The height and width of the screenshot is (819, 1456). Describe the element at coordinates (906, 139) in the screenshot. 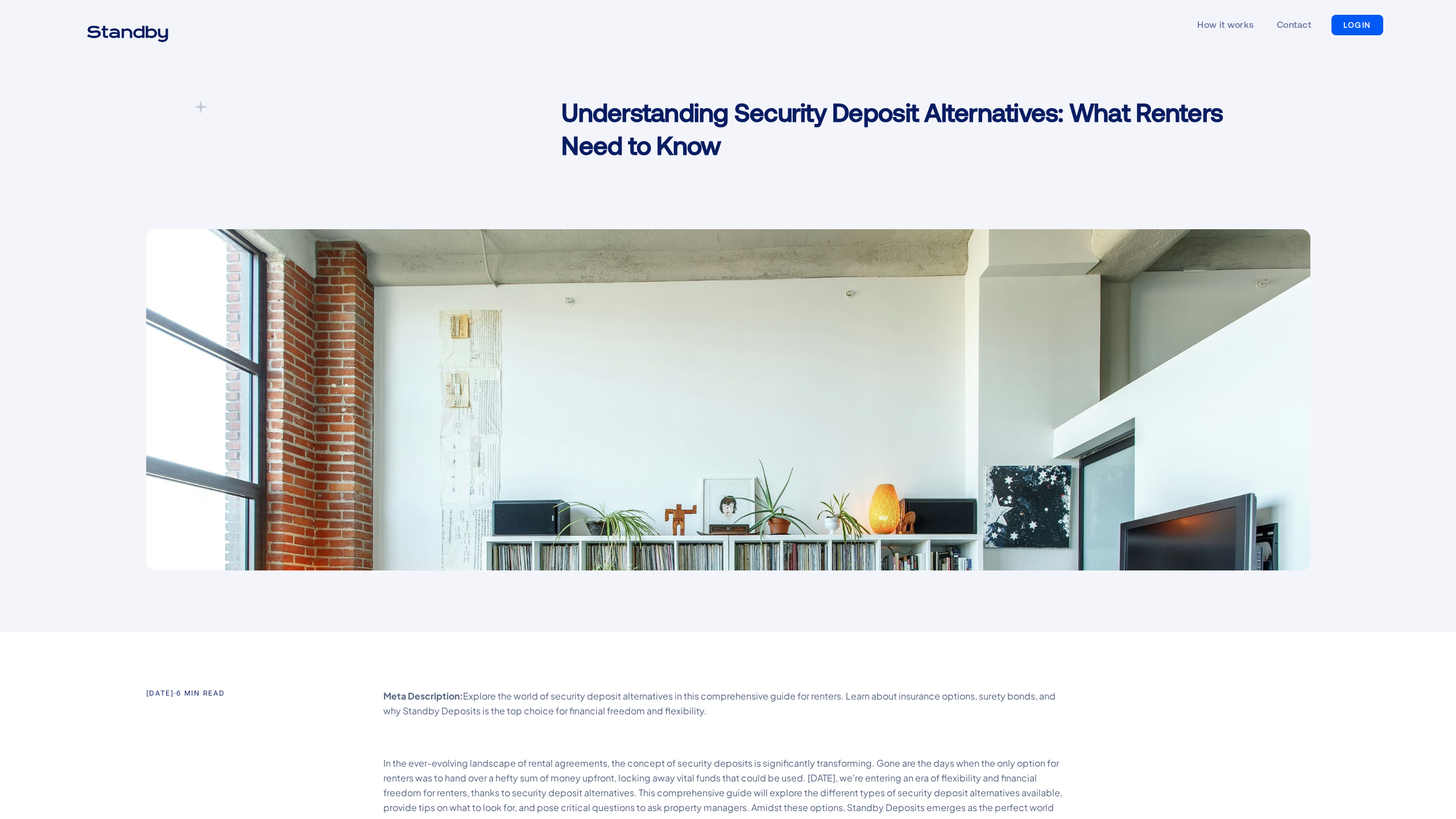

I see `a: Understanding Security Deposit Alternatives: What Renters Need to Know` at that location.